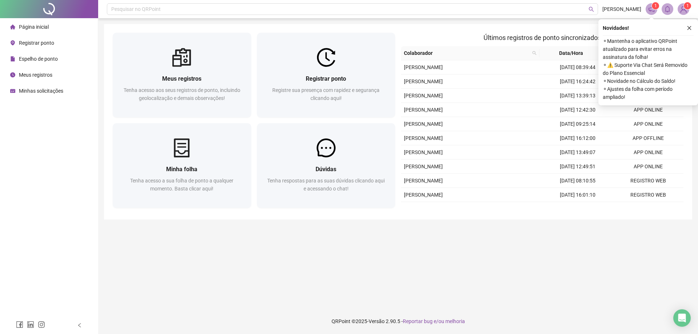 The height and width of the screenshot is (334, 698). Describe the element at coordinates (667, 9) in the screenshot. I see `span: bell` at that location.